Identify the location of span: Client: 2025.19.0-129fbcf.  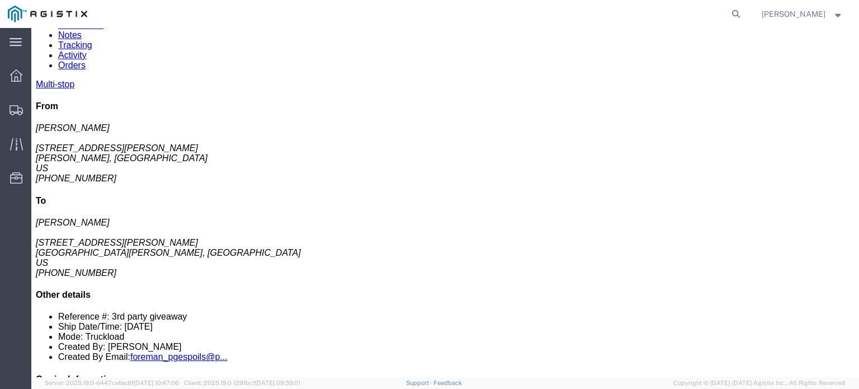
(242, 383).